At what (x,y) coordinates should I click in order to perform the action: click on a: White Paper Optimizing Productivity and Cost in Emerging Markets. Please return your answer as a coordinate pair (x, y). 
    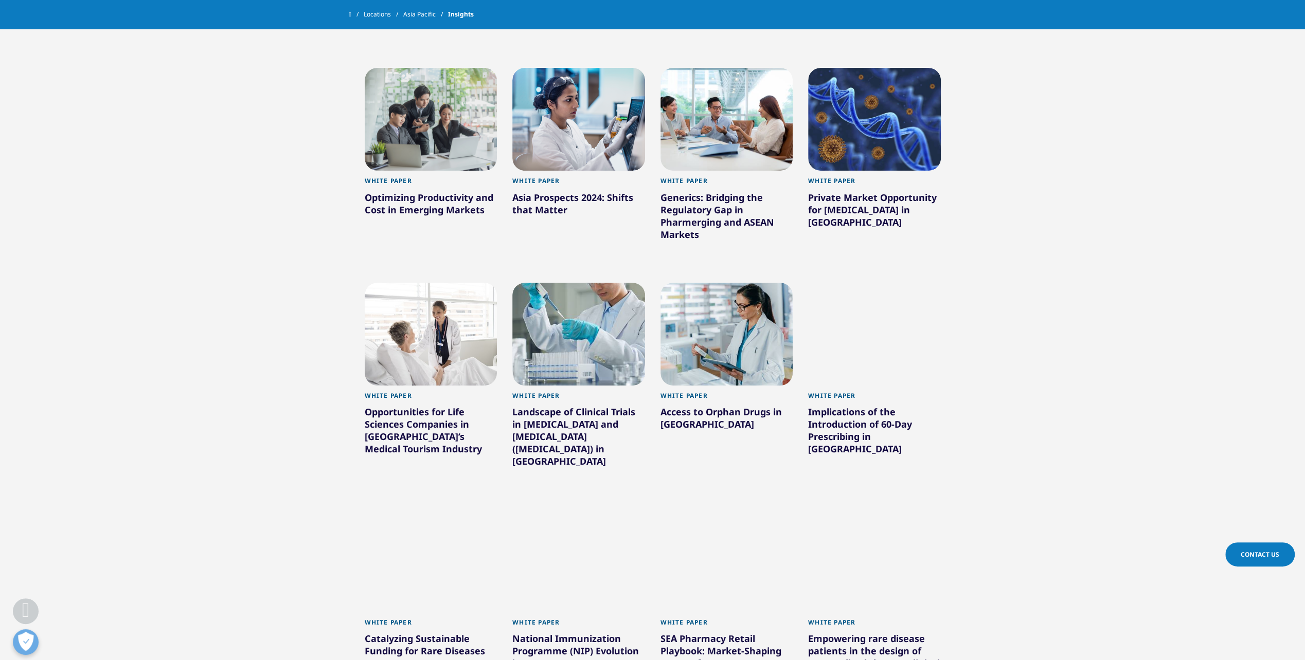
    Looking at the image, I should click on (431, 206).